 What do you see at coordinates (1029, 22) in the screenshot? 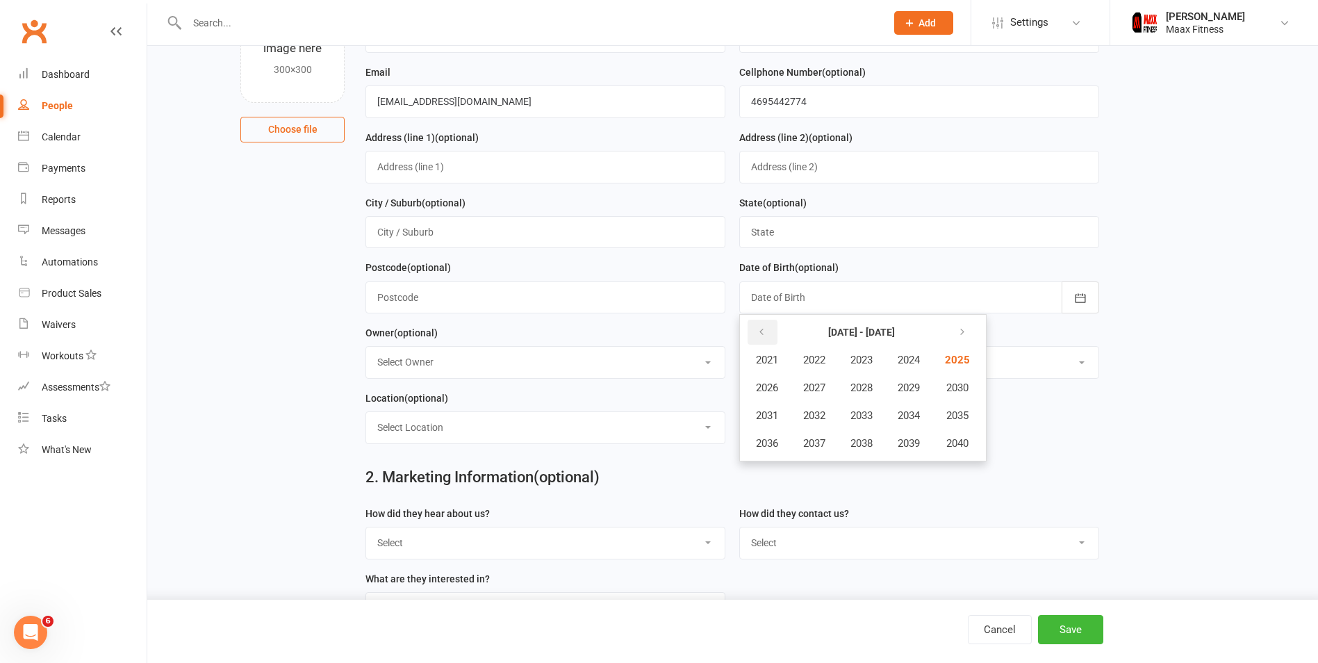
I see `span: Settings` at bounding box center [1029, 22].